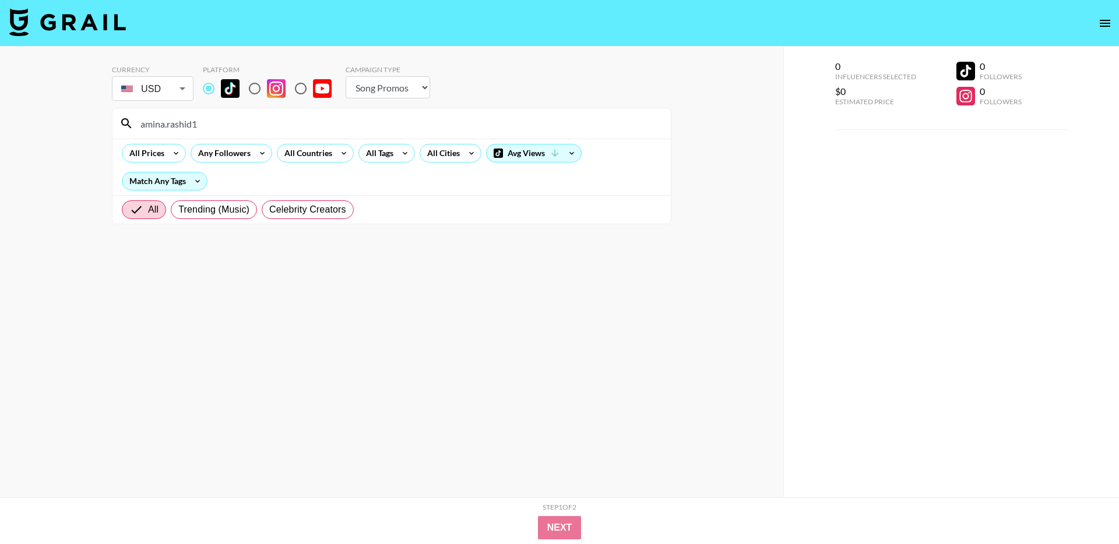  I want to click on img: TikTok, so click(230, 89).